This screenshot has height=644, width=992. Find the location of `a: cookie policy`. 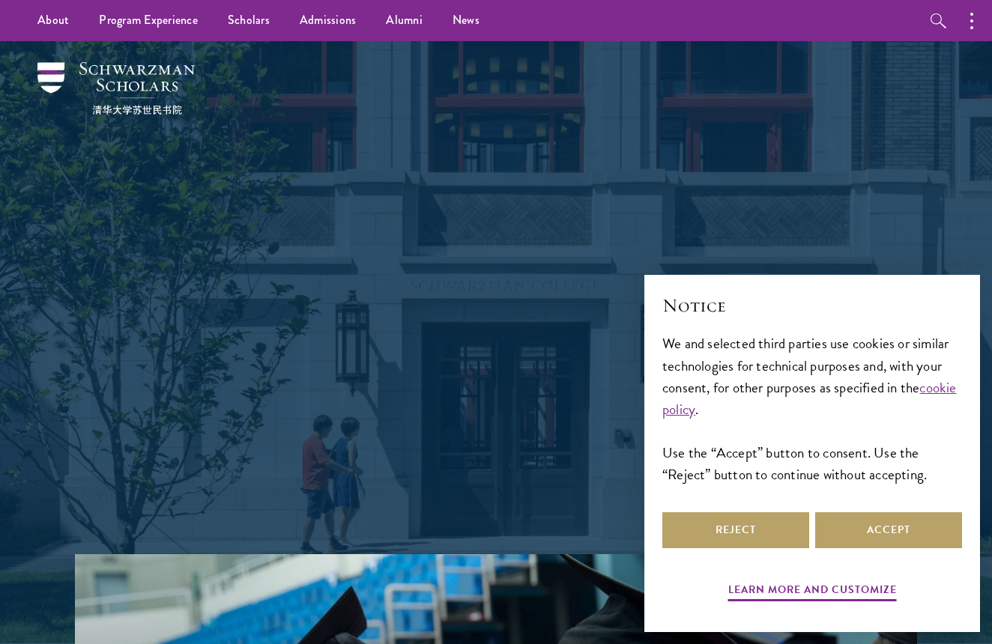

a: cookie policy is located at coordinates (809, 399).